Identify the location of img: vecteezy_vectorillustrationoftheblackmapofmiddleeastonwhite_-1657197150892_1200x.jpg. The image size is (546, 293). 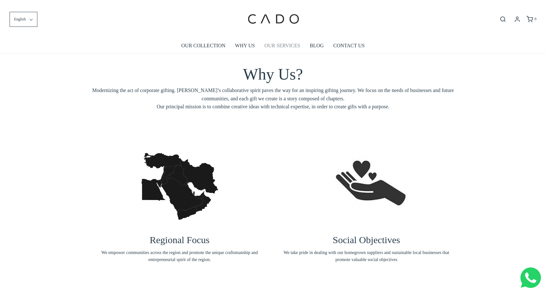
(180, 186).